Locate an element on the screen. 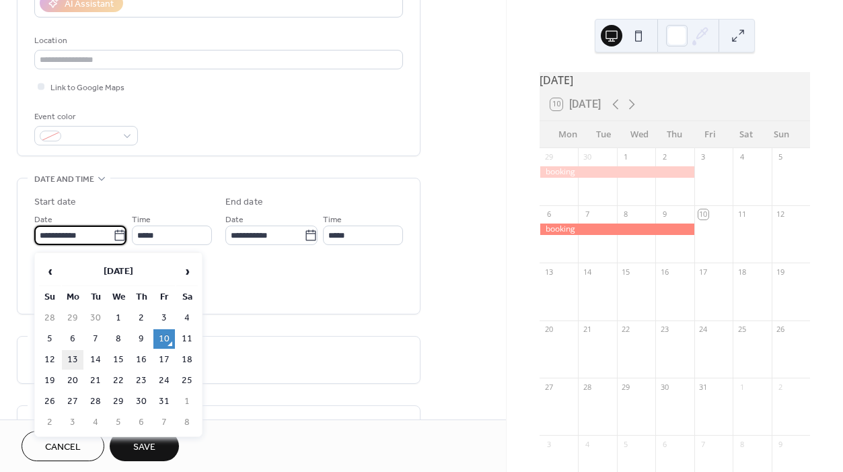  td: 9 is located at coordinates (141, 338).